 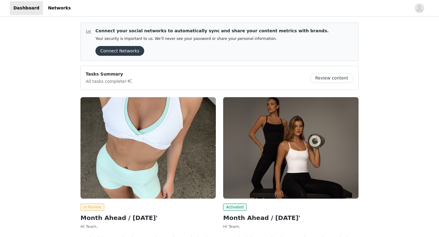 I want to click on p: All tasks complete!, so click(x=109, y=81).